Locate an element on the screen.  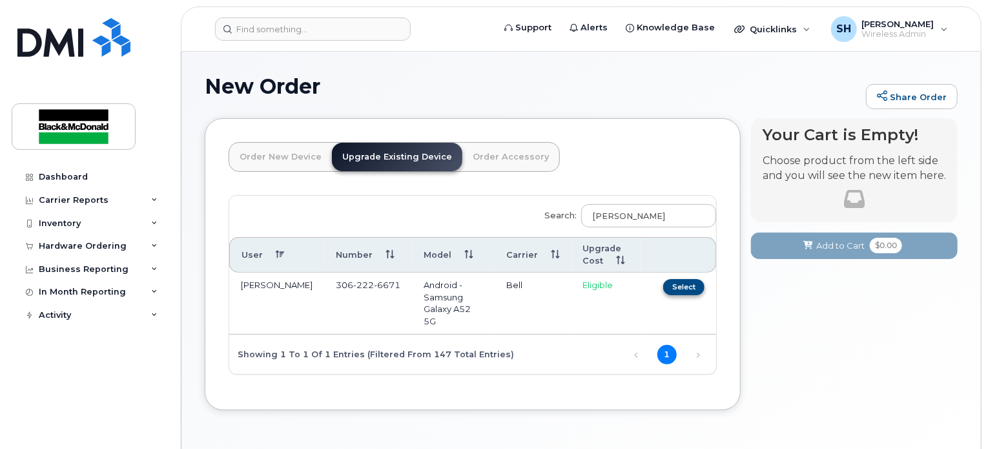
th: Number: activate to sort column ascending is located at coordinates (368, 255).